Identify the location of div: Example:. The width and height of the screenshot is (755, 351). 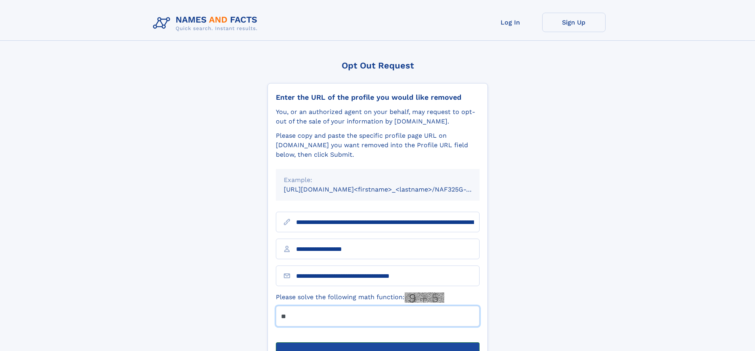
(378, 180).